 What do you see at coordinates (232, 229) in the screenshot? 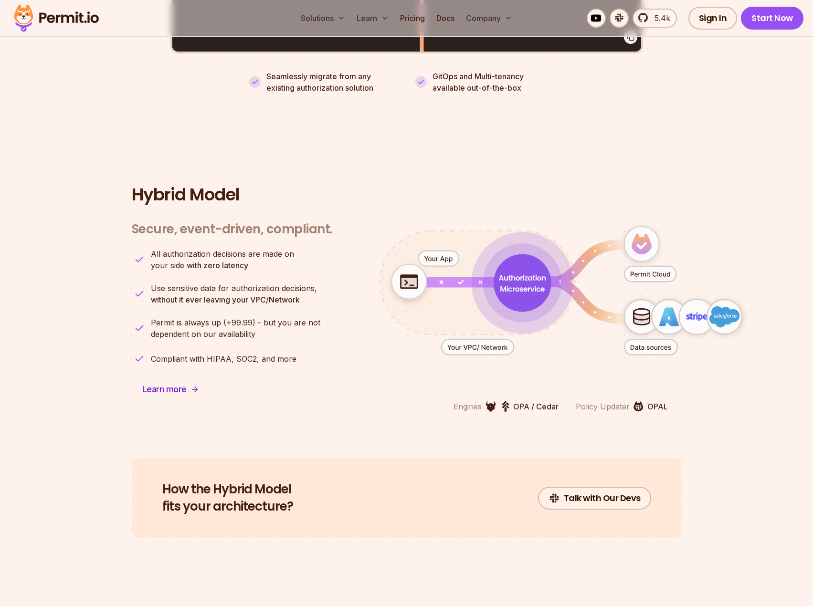
I see `h3: Secure, event-driven, compliant.` at bounding box center [232, 229].